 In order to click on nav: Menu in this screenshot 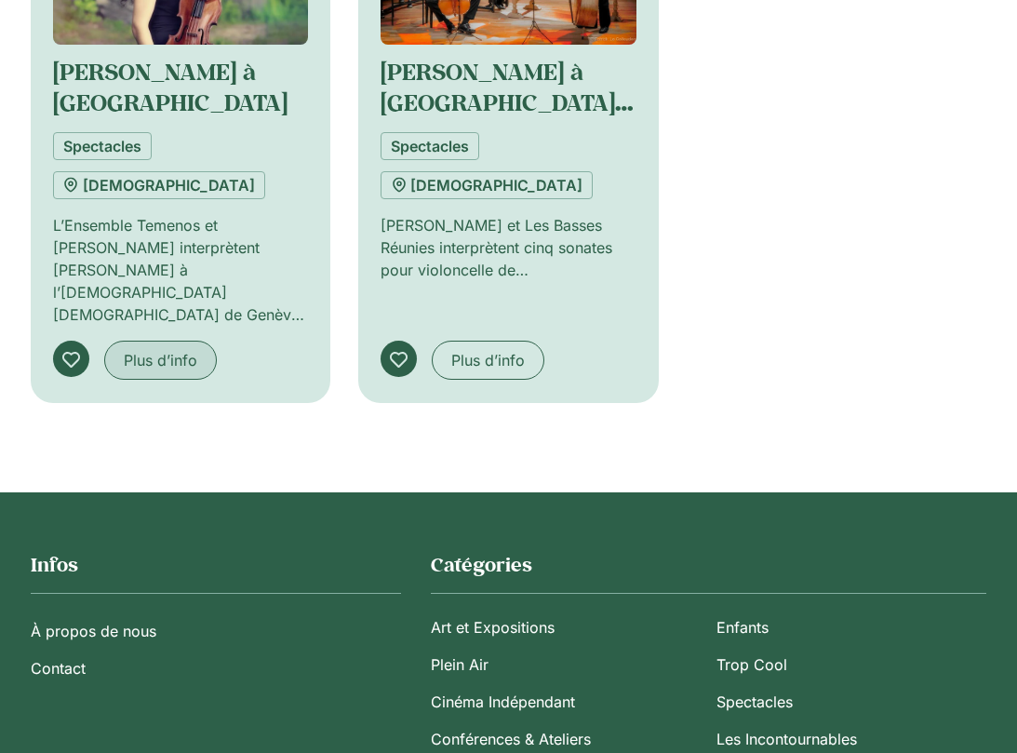, I will do `click(216, 650)`.